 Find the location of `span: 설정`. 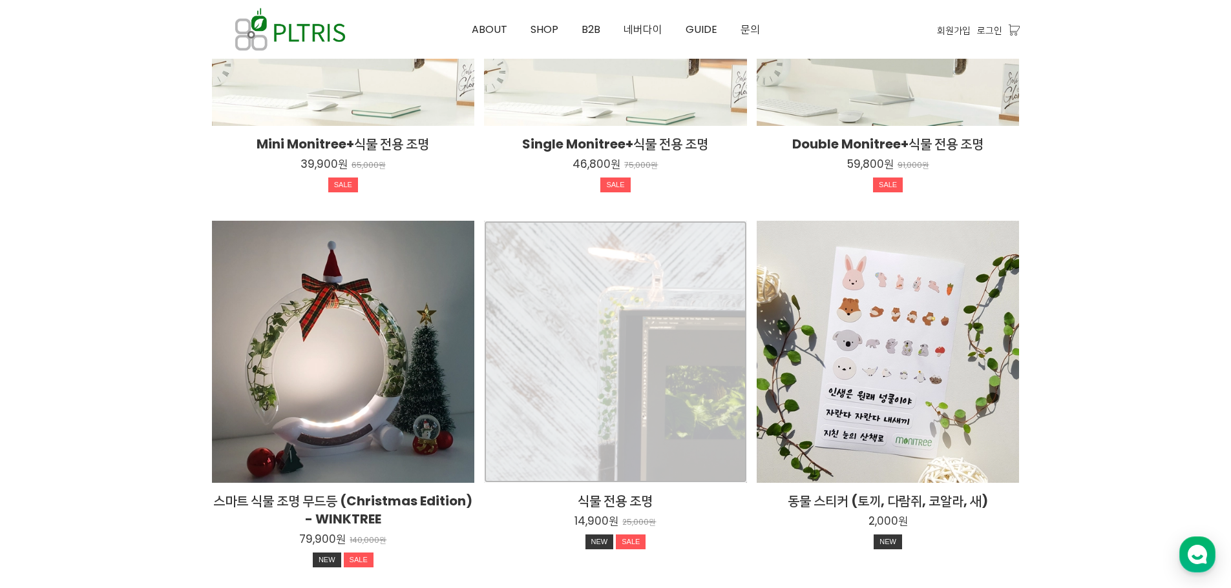

span: 설정 is located at coordinates (207, 434).